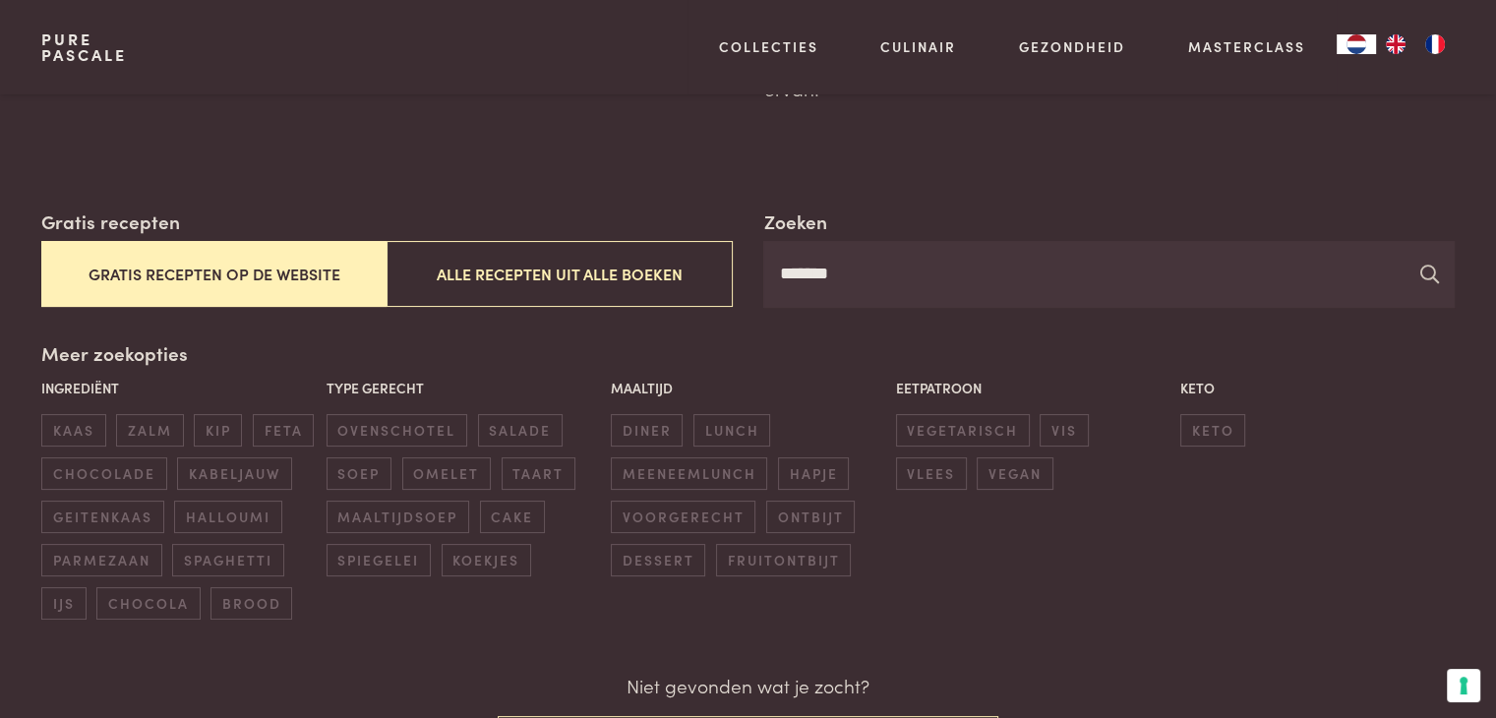 The image size is (1496, 718). What do you see at coordinates (1246, 46) in the screenshot?
I see `a: Masterclass` at bounding box center [1246, 46].